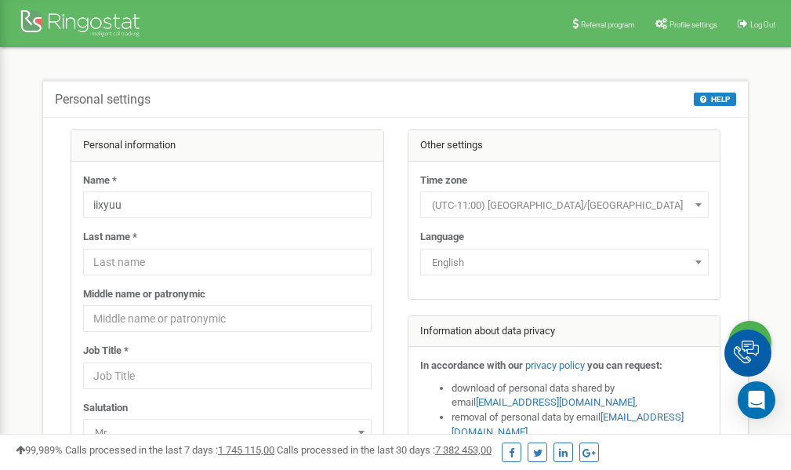  Describe the element at coordinates (103, 100) in the screenshot. I see `h5: Personal settings` at that location.